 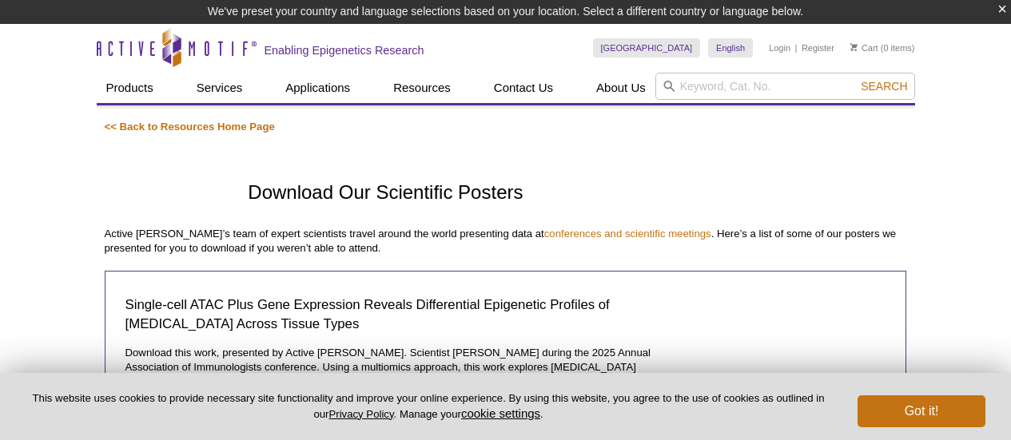 What do you see at coordinates (882, 48) in the screenshot?
I see `li: (0 items)` at bounding box center [882, 48].